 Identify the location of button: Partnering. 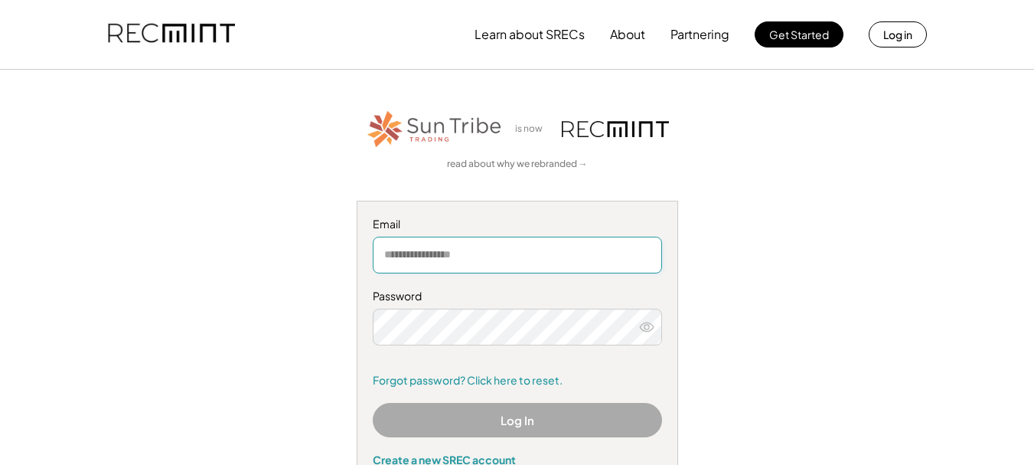
(700, 34).